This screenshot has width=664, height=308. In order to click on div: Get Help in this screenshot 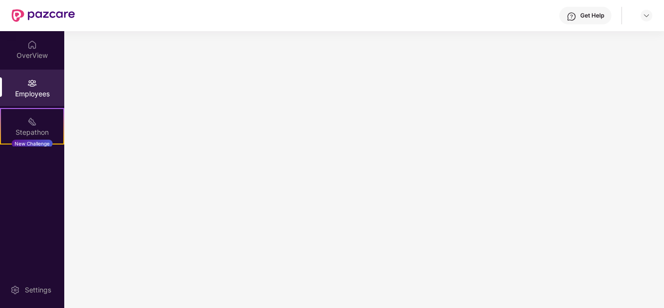, I will do `click(592, 16)`.